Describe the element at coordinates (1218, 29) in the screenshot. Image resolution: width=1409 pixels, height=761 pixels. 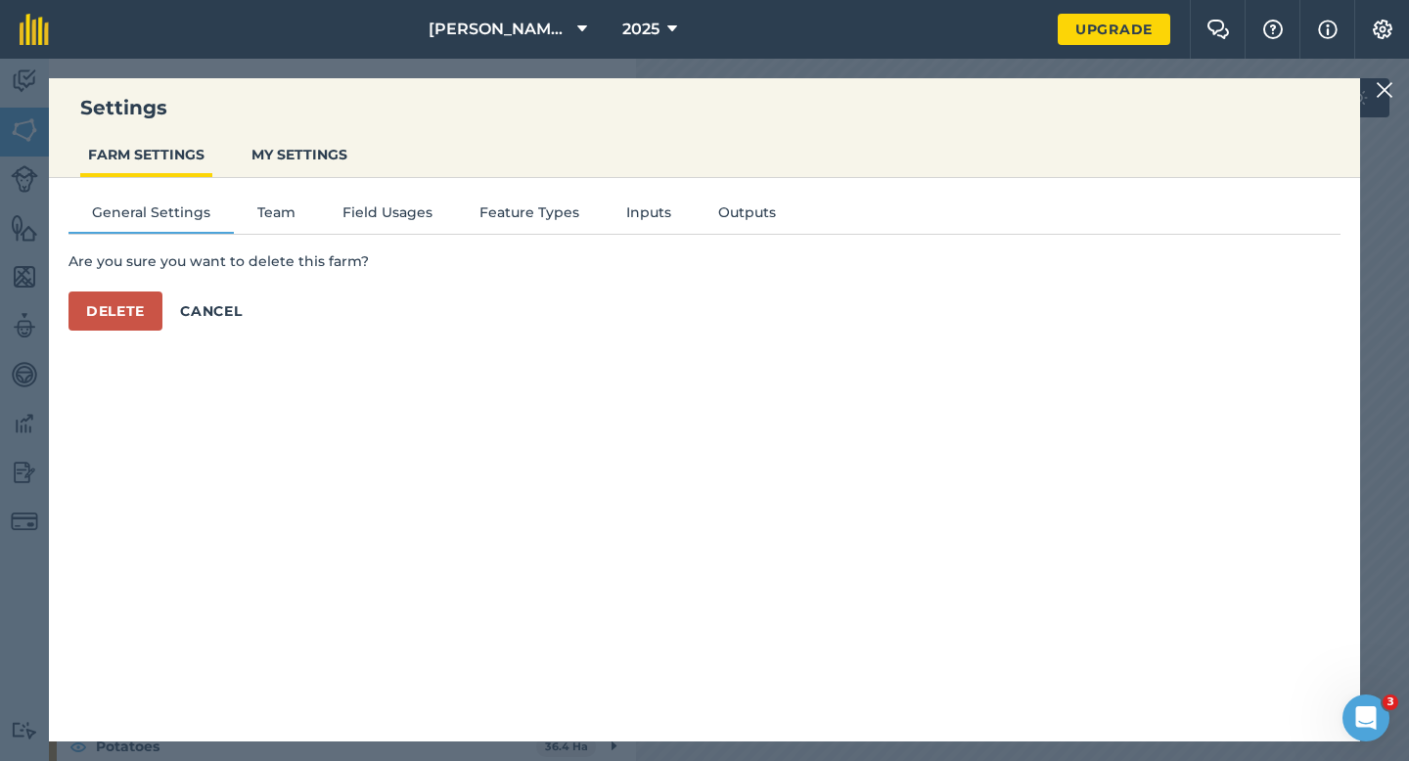
I see `img: Two speech bubbles overlapping with the left bubble in the forefront` at that location.